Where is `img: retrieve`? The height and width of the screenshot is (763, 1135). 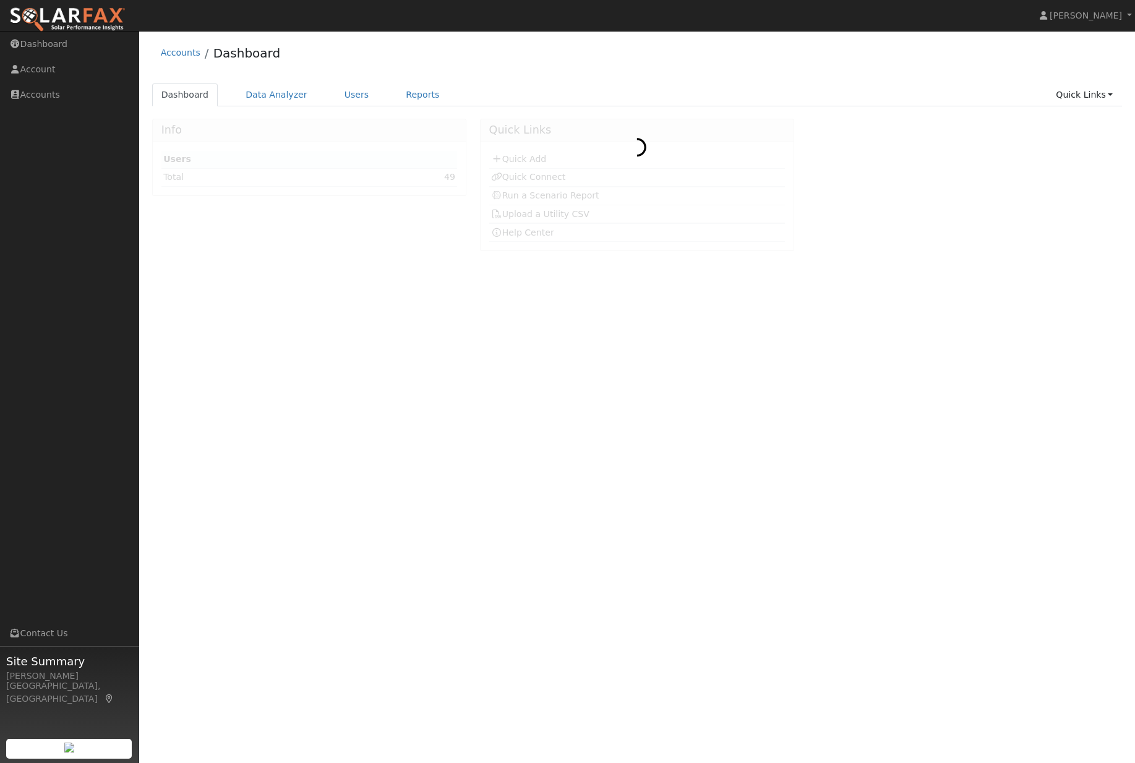
img: retrieve is located at coordinates (69, 748).